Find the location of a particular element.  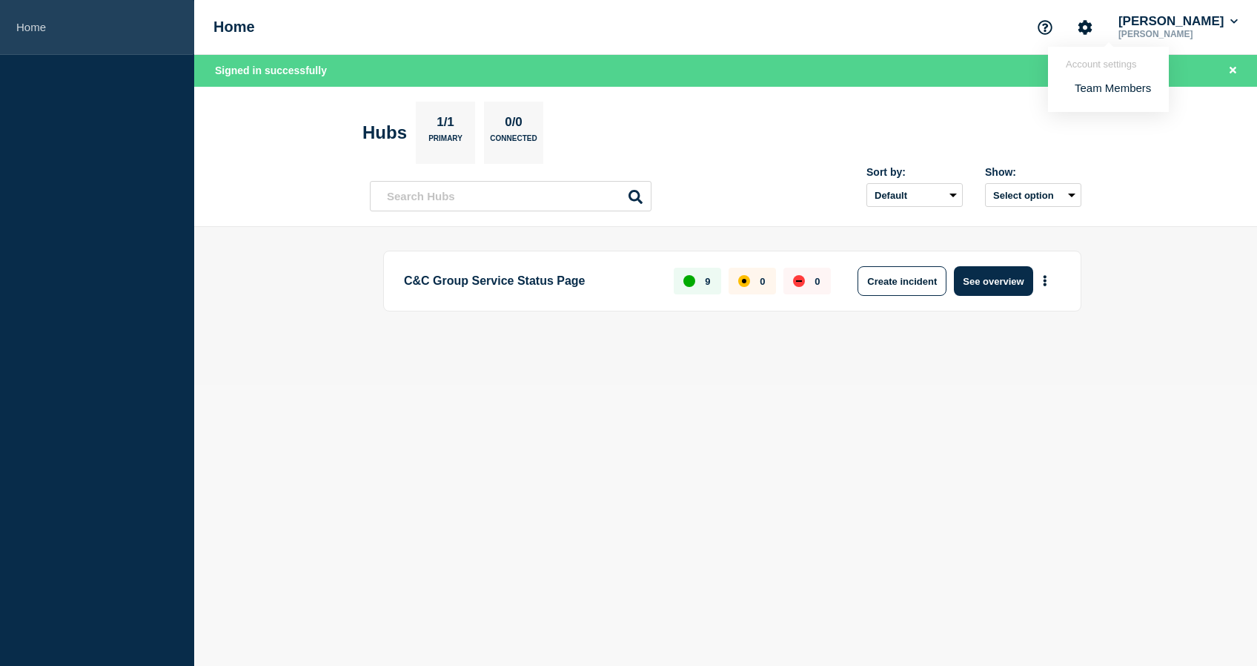

button: Close banner is located at coordinates (1233, 70).